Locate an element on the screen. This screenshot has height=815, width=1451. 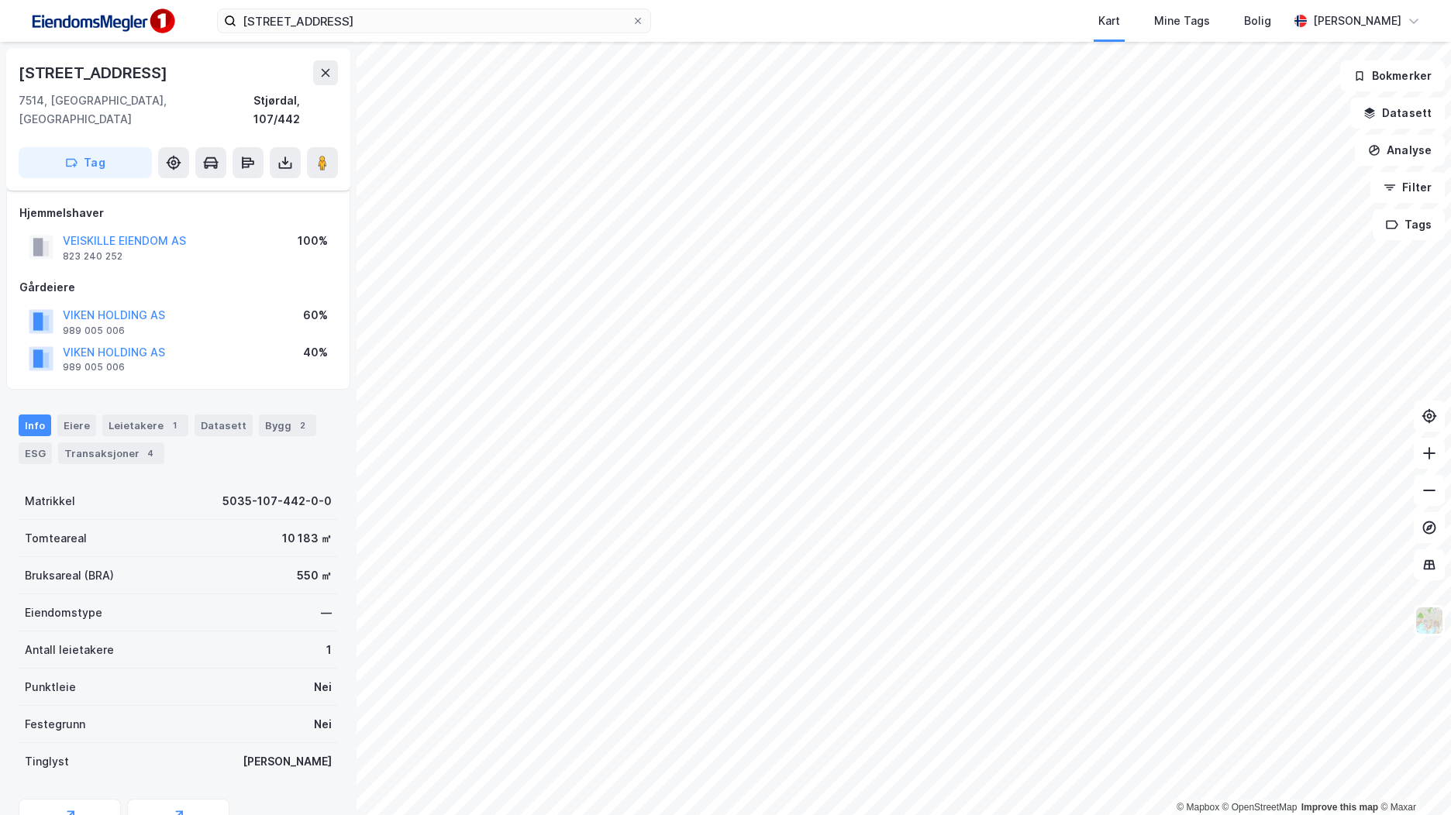
div: Mine Tags is located at coordinates (1182, 21).